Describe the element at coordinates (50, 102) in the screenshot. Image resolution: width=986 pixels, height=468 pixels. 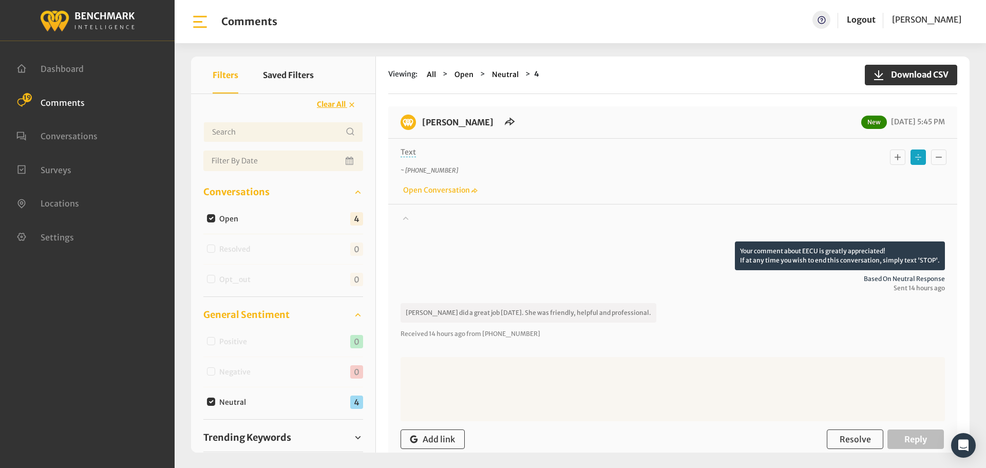
I see `a: Comments 19` at that location.